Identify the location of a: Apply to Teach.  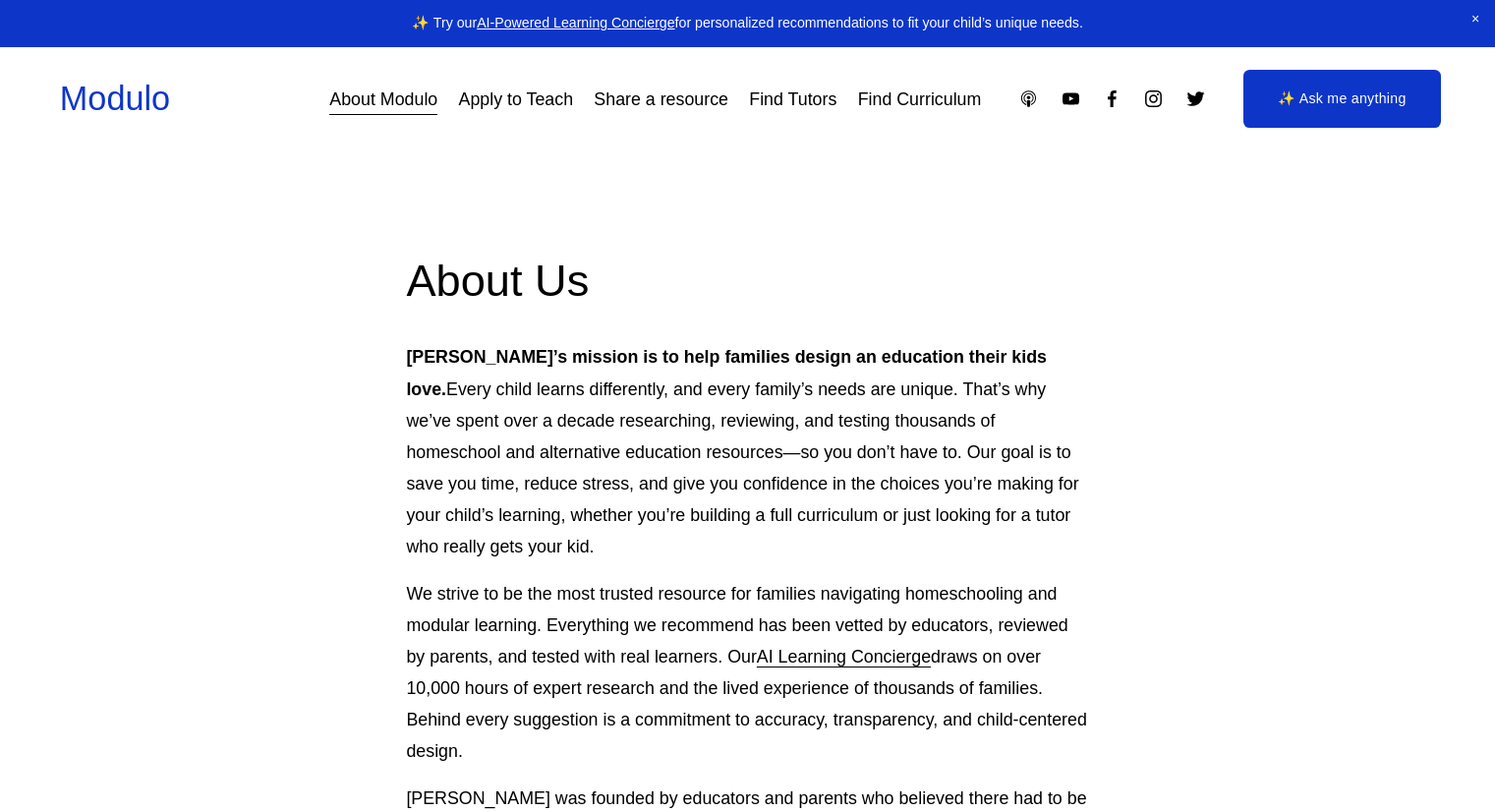
(516, 99).